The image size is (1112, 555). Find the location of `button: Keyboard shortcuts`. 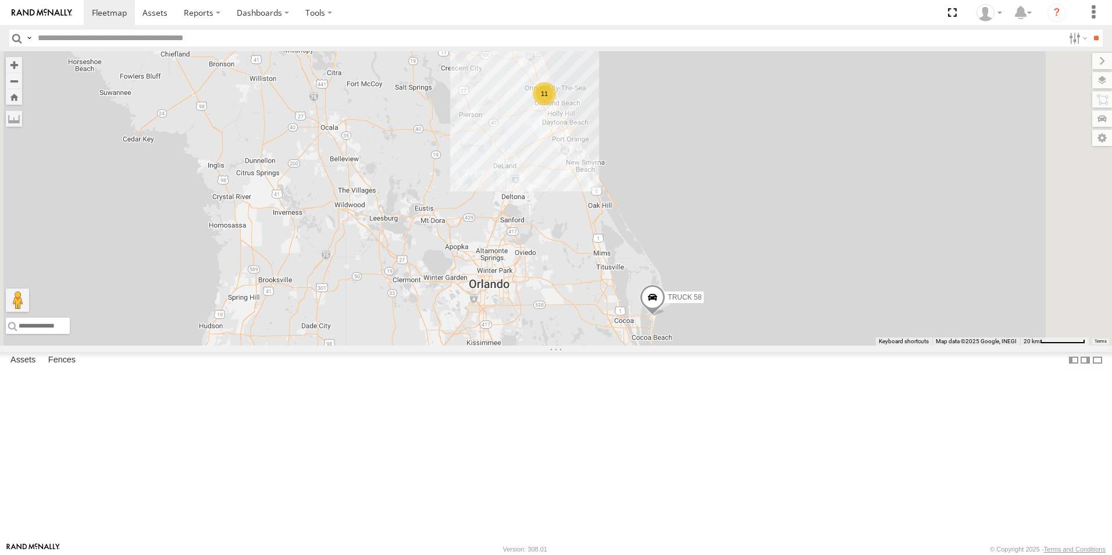

button: Keyboard shortcuts is located at coordinates (904, 341).